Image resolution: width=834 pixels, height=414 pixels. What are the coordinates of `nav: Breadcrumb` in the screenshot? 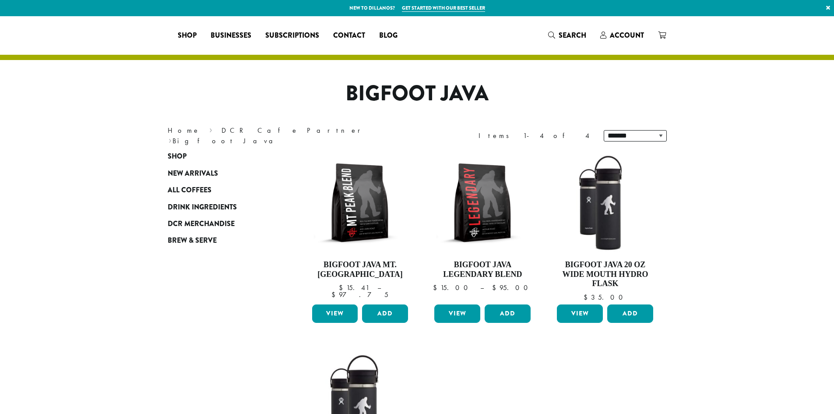 It's located at (286, 136).